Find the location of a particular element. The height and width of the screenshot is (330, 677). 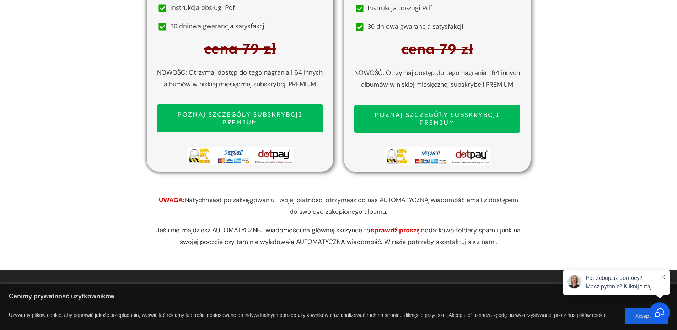

span: Jeśli nie znajdziesz AUTOMATYCZNEJ wiadomości na głównej skrzynce to is located at coordinates (264, 230).